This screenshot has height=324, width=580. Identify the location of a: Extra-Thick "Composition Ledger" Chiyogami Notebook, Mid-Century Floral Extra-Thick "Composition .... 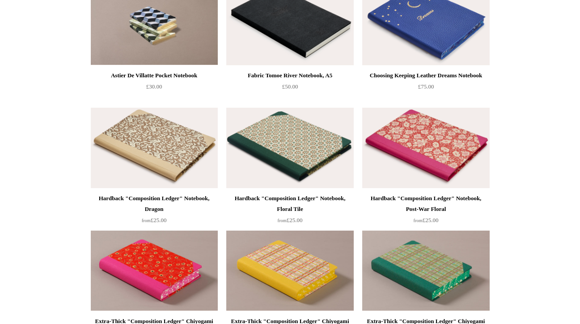
(154, 271).